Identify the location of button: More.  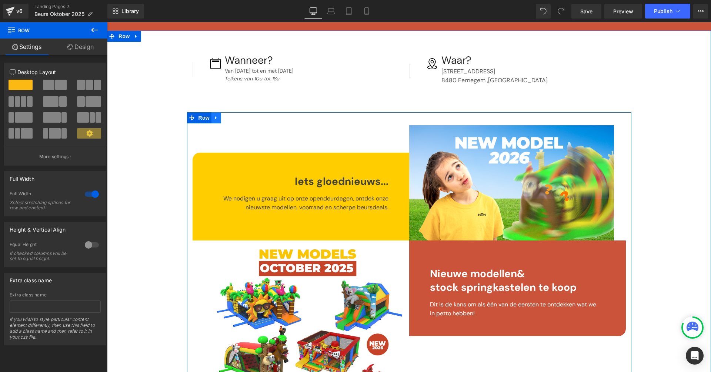
(701, 11).